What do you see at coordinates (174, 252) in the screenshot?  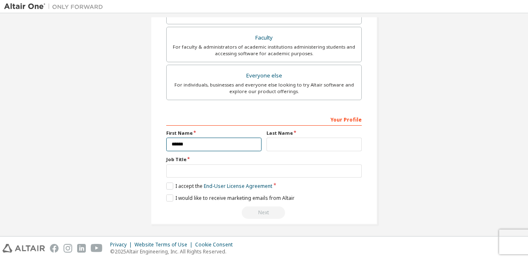 I see `p: © 2025 Altair Engineering, Inc. All Rights Reserved.` at bounding box center [174, 252].